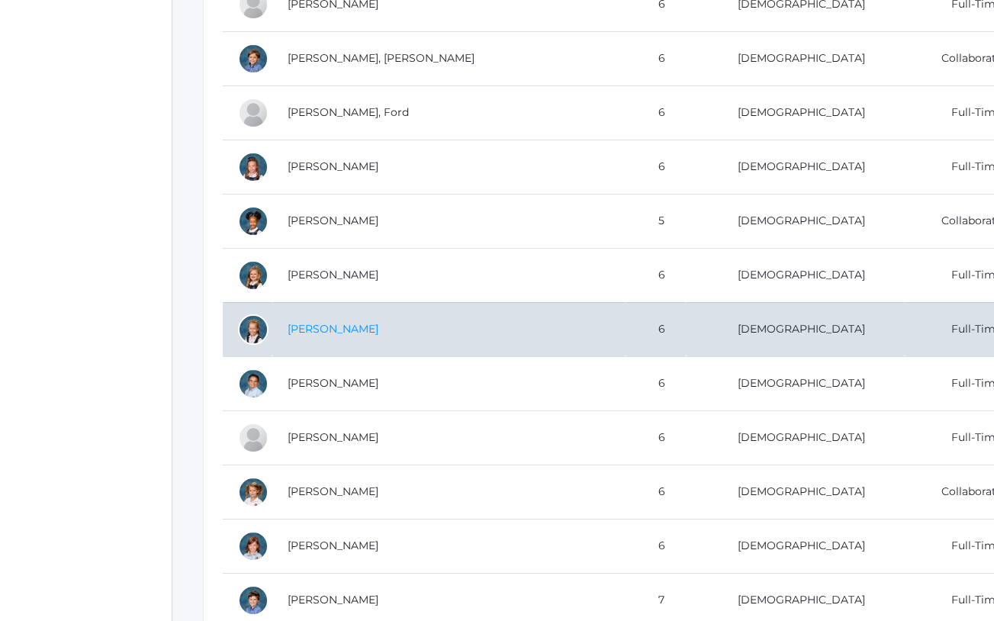 Image resolution: width=994 pixels, height=621 pixels. Describe the element at coordinates (253, 275) in the screenshot. I see `div: Gracelyn Lavallee` at that location.